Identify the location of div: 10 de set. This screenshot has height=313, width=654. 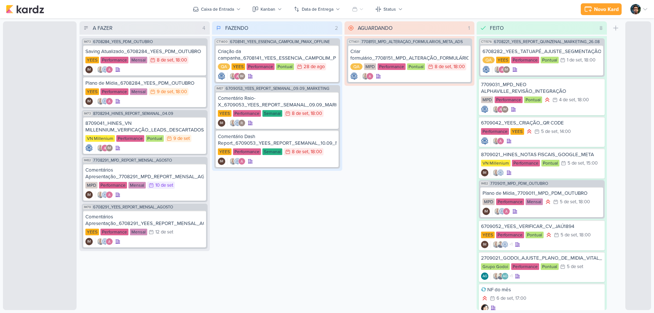
(164, 185).